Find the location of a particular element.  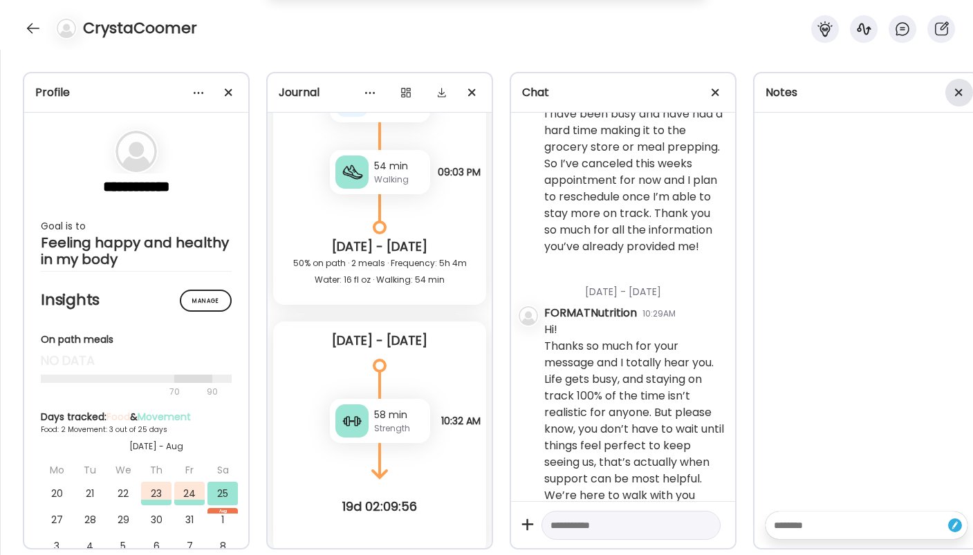

div: Sa is located at coordinates (223, 470).